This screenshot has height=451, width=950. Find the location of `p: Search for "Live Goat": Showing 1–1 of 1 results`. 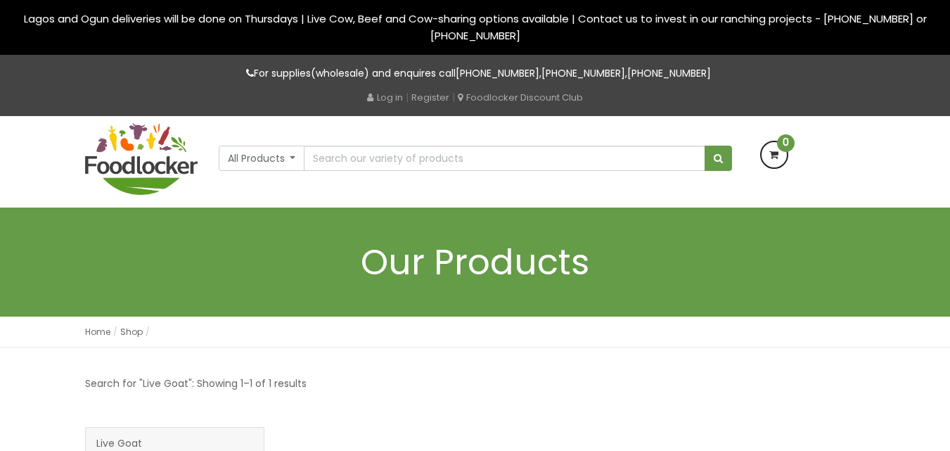

p: Search for "Live Goat": Showing 1–1 of 1 results is located at coordinates (195, 383).